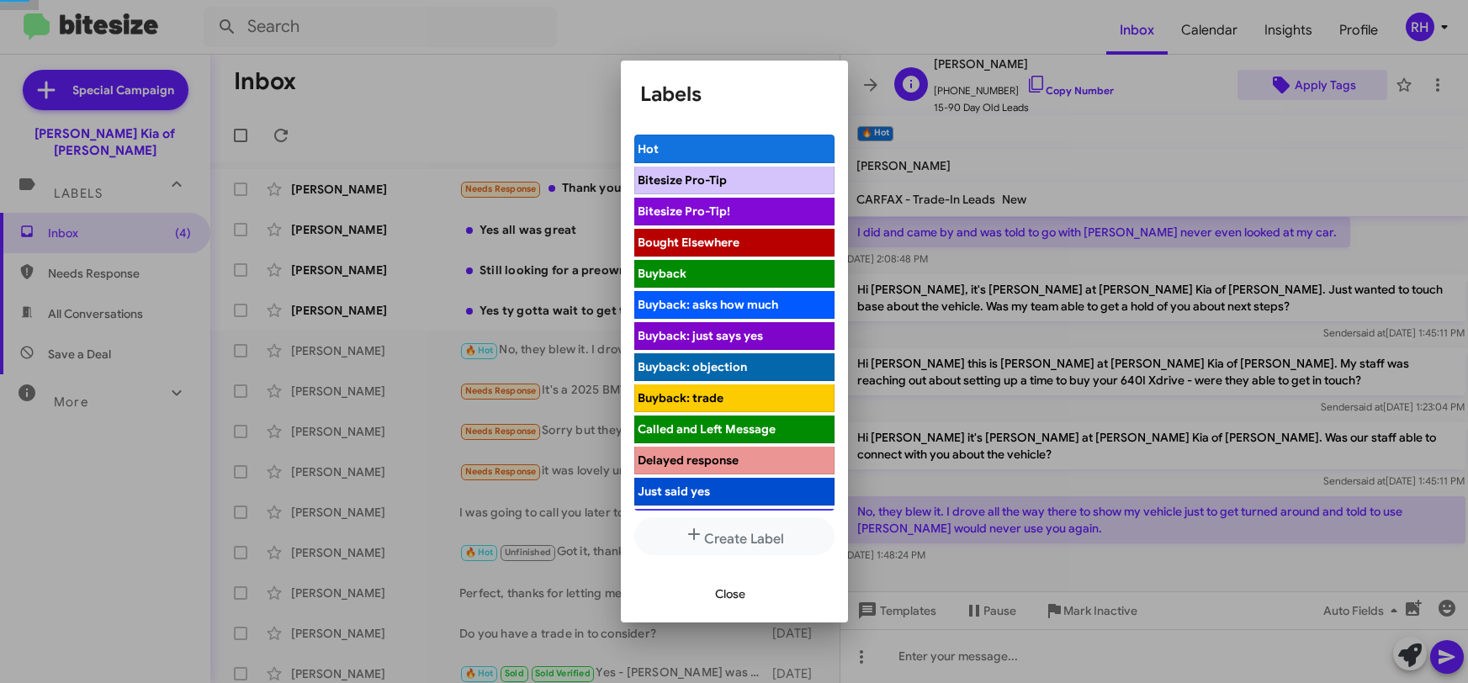 Image resolution: width=1468 pixels, height=683 pixels. What do you see at coordinates (685, 211) in the screenshot?
I see `span: Bitesize Pro-Tip!` at bounding box center [685, 211].